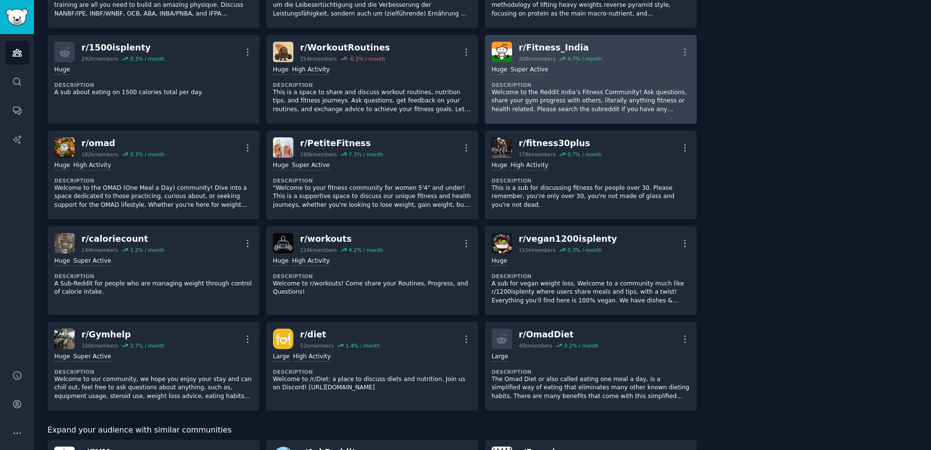  Describe the element at coordinates (536, 345) in the screenshot. I see `div: 49k members` at that location.